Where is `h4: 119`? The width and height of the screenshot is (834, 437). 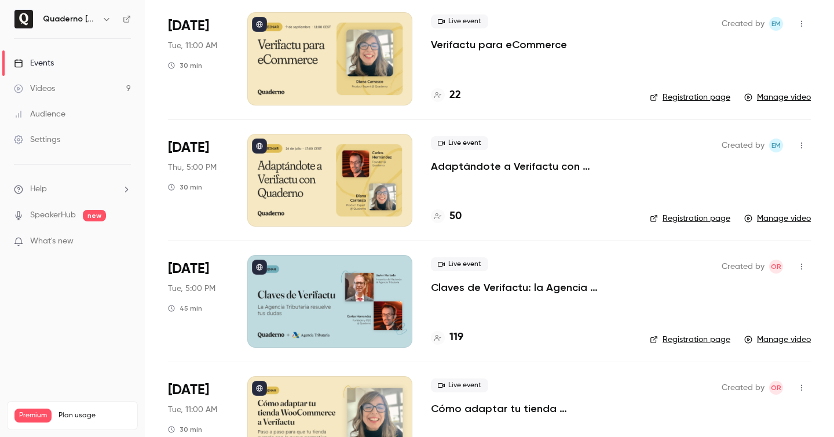
h4: 119 is located at coordinates (456, 337).